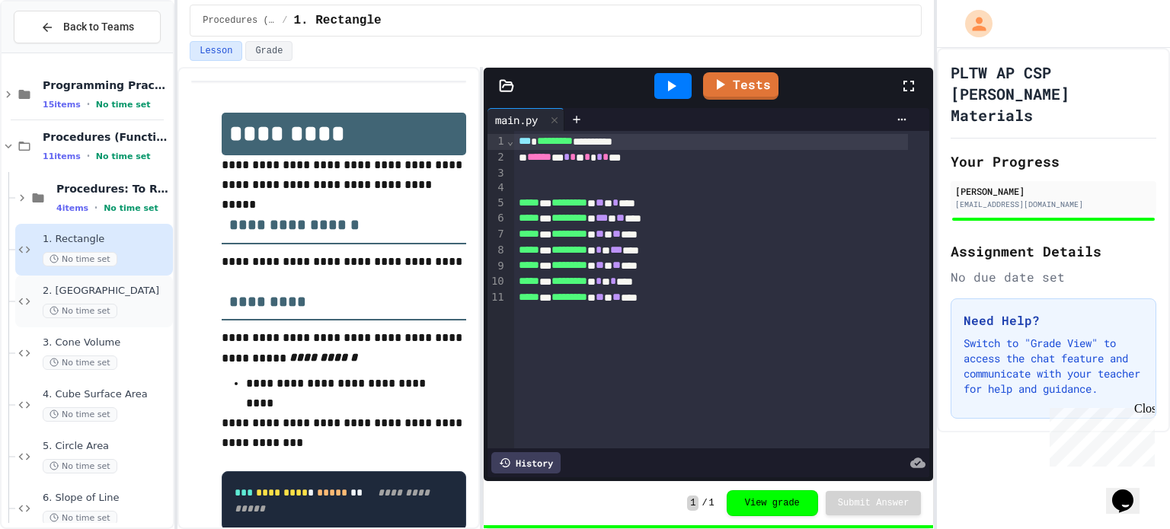 Image resolution: width=1170 pixels, height=529 pixels. What do you see at coordinates (874, 503) in the screenshot?
I see `button: Submit Answer` at bounding box center [874, 503].